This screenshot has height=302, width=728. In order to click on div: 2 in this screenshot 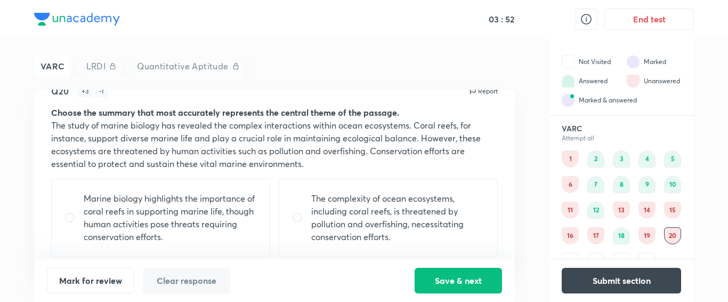, I will do `click(596, 159)`.